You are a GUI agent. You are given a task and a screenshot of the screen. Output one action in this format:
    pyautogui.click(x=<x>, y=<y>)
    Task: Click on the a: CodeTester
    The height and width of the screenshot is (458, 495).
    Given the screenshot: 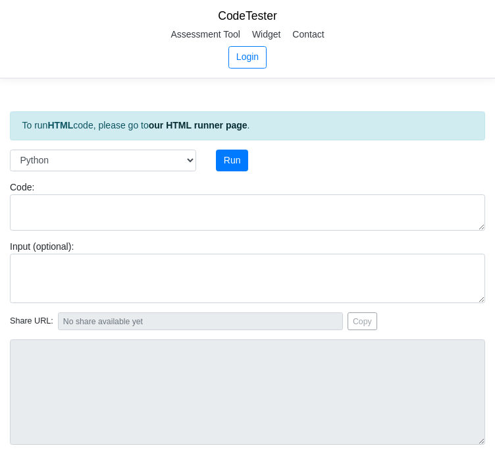 What is the action you would take?
    pyautogui.click(x=248, y=16)
    